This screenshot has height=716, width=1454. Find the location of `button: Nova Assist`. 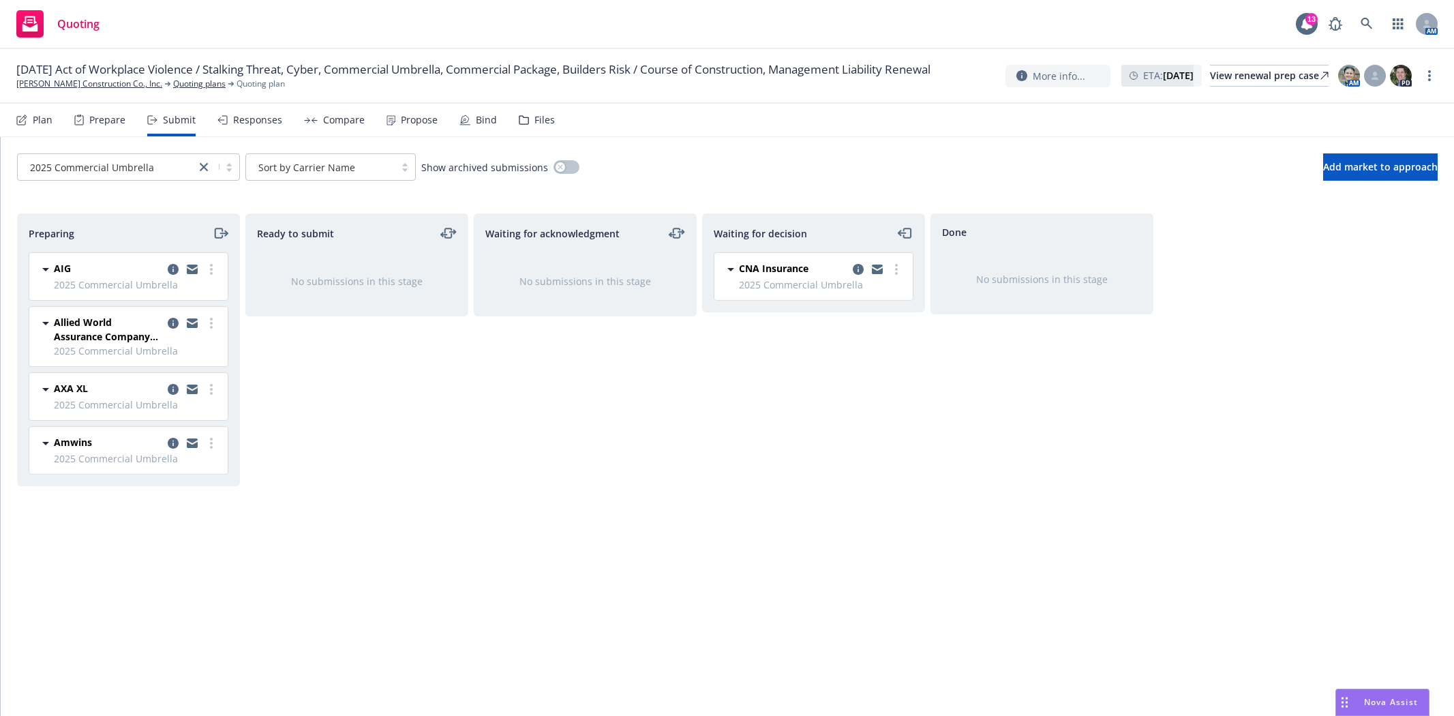

button: Nova Assist is located at coordinates (1383, 702).